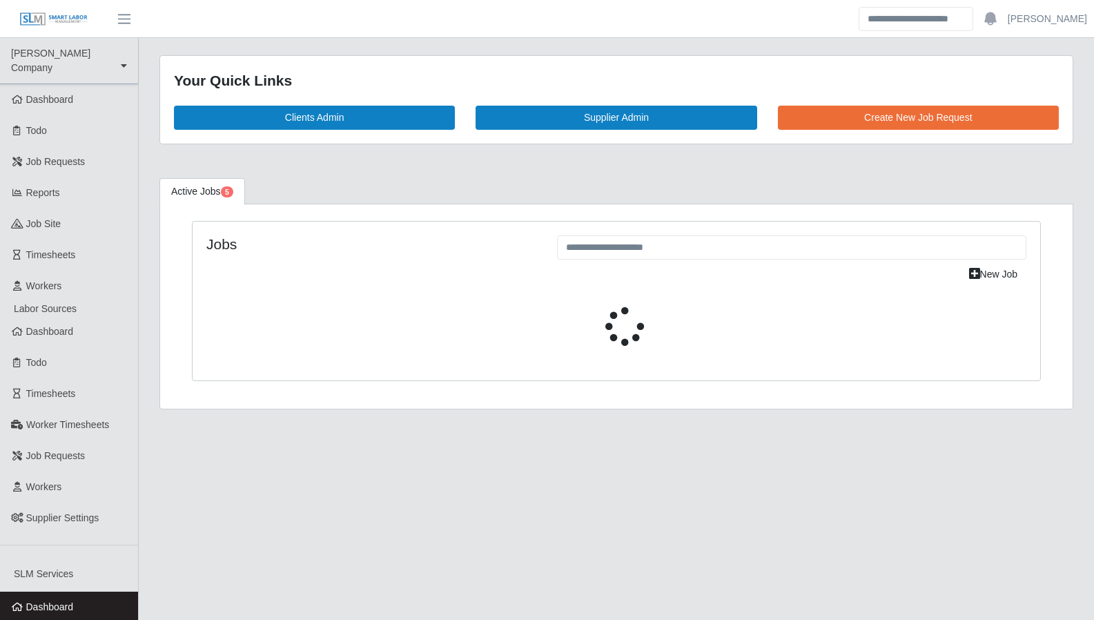  What do you see at coordinates (43, 193) in the screenshot?
I see `span: Reports` at bounding box center [43, 193].